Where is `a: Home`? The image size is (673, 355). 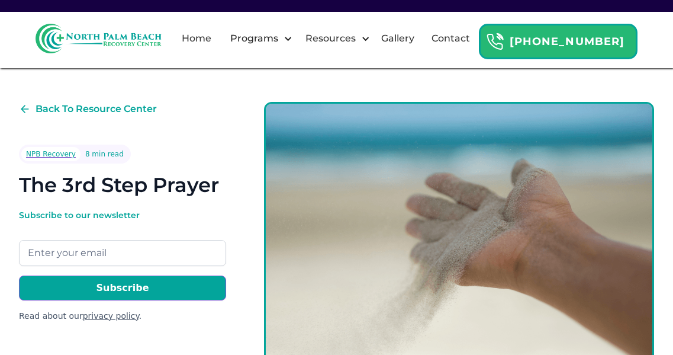 a: Home is located at coordinates (197, 38).